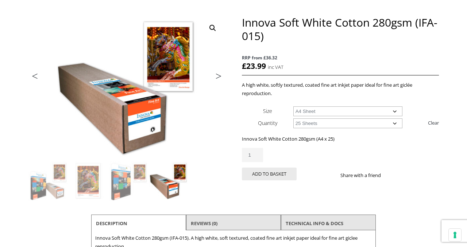 Image resolution: width=467 pixels, height=247 pixels. Describe the element at coordinates (112, 223) in the screenshot. I see `a: Description` at that location.